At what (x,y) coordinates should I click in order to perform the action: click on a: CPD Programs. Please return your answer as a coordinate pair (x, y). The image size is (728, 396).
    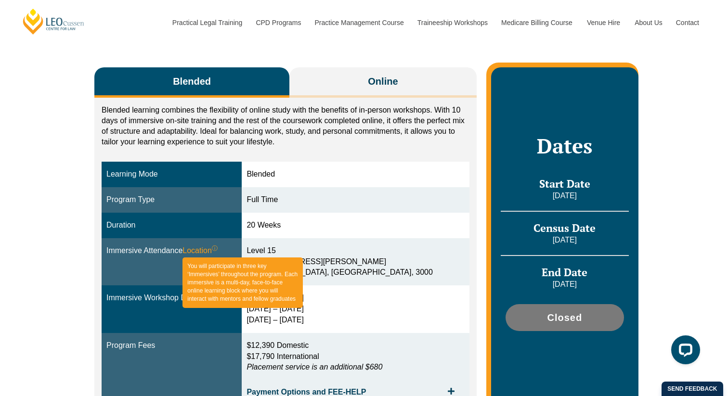
    Looking at the image, I should click on (278, 23).